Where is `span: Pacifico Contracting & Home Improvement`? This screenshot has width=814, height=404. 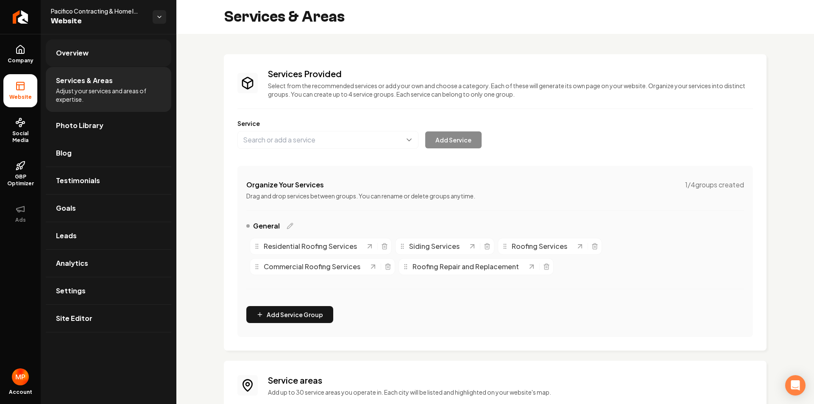
span: Pacifico Contracting & Home Improvement is located at coordinates (98, 11).